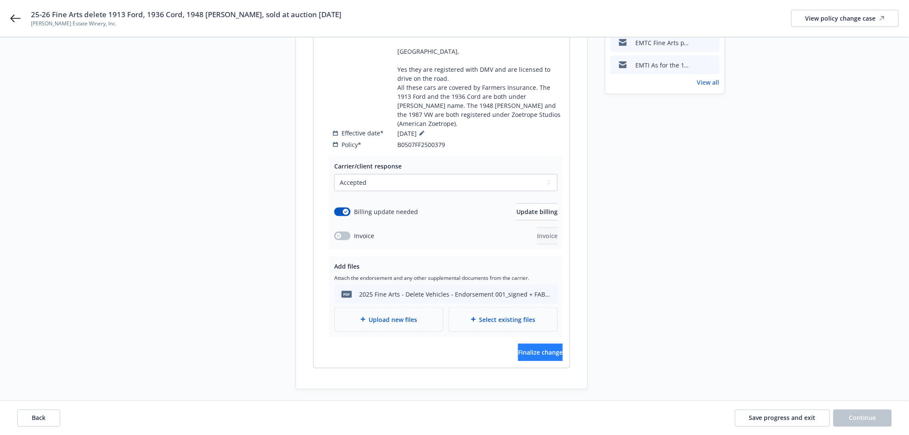  I want to click on span: B0507FF2500379, so click(421, 144).